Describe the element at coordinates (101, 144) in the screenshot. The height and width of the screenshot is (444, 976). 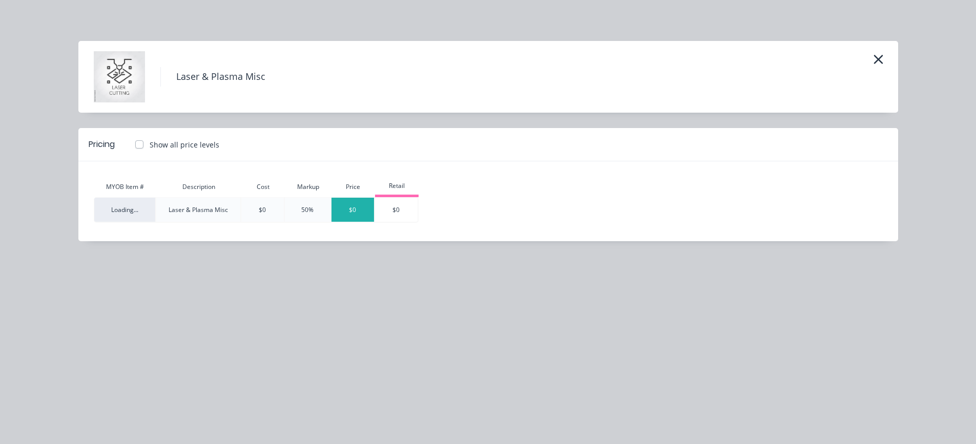
I see `div: Pricing` at that location.